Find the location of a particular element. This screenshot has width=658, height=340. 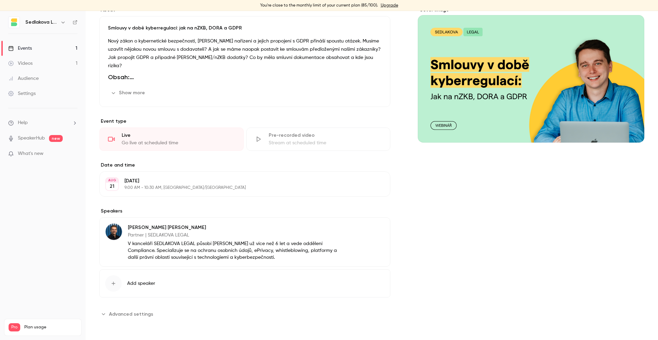

span: Pro is located at coordinates (14, 327).